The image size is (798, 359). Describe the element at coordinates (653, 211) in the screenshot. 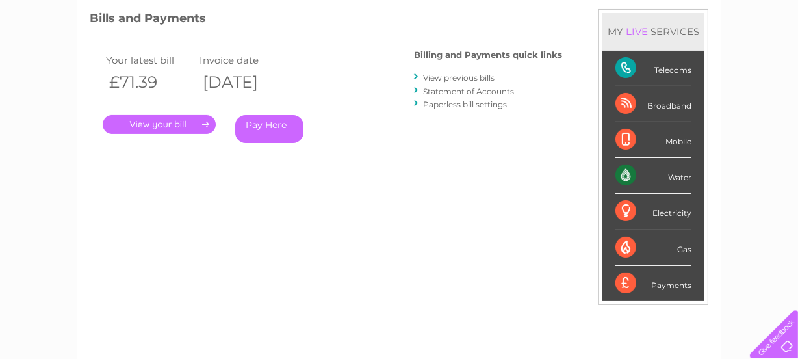

I see `div: Electricity` at that location.